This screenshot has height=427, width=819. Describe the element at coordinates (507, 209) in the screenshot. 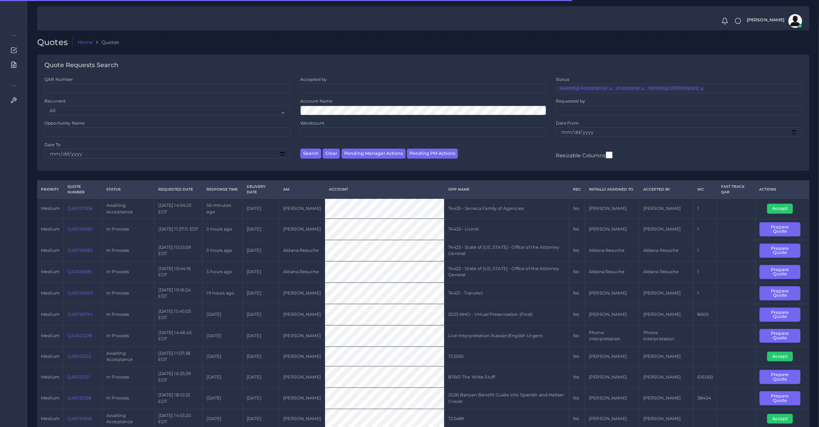

I see `td: 74435 - Seneca Family of Agencies` at that location.